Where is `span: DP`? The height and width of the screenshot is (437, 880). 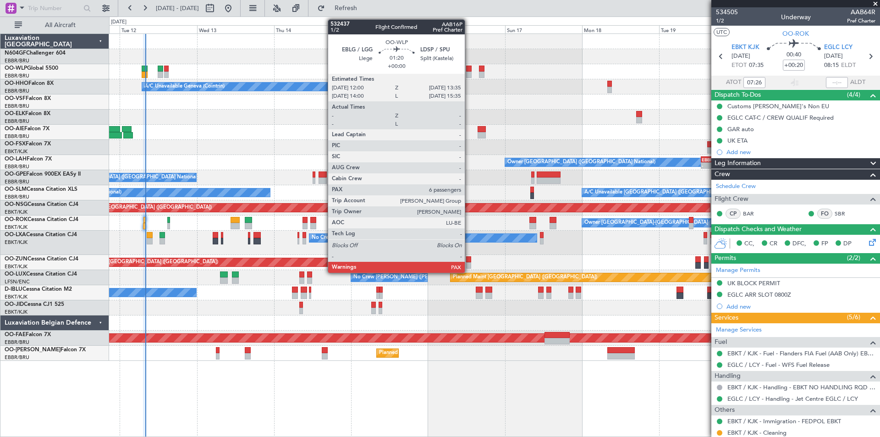 span: DP is located at coordinates (847, 244).